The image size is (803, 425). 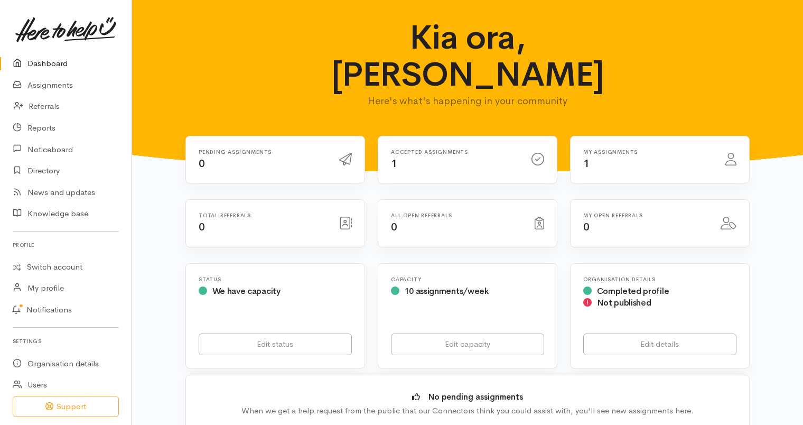 I want to click on h6: Accepted assignments, so click(x=455, y=152).